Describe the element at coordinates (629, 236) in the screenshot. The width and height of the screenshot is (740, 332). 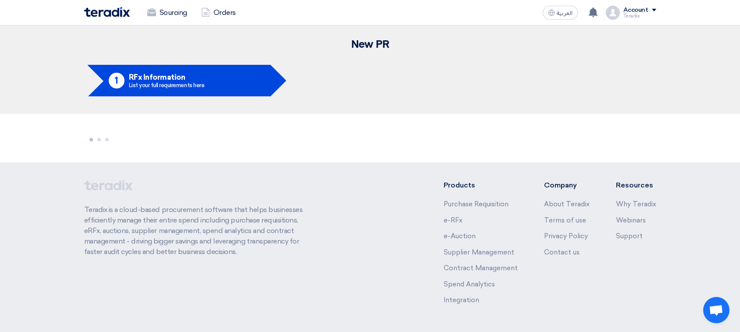
I see `a: Support` at that location.